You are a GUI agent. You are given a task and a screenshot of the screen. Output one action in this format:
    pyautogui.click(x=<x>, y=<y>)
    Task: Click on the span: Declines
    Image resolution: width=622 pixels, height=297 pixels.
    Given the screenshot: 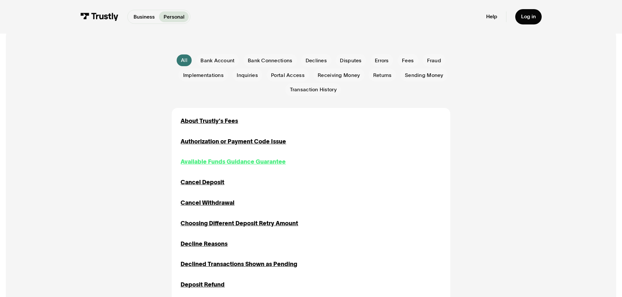 What is the action you would take?
    pyautogui.click(x=316, y=61)
    